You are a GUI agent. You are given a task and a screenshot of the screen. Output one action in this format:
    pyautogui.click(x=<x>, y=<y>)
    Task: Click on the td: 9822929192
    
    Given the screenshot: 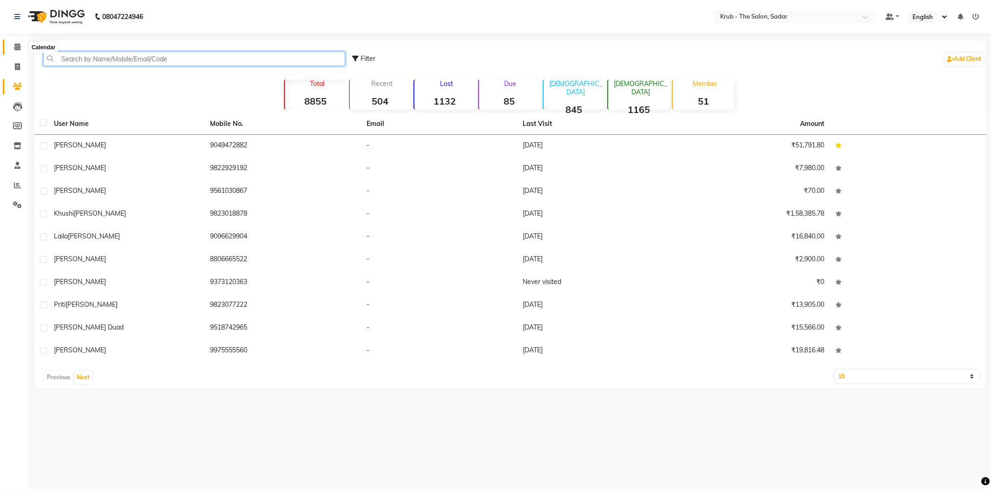 What is the action you would take?
    pyautogui.click(x=283, y=169)
    